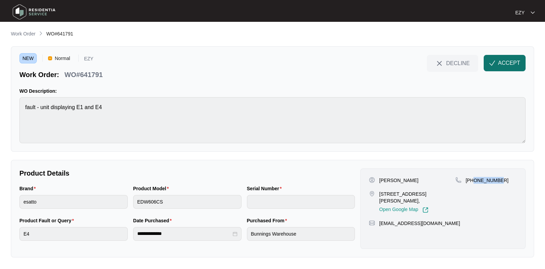 The width and height of the screenshot is (545, 269). I want to click on a: Work Order, so click(23, 34).